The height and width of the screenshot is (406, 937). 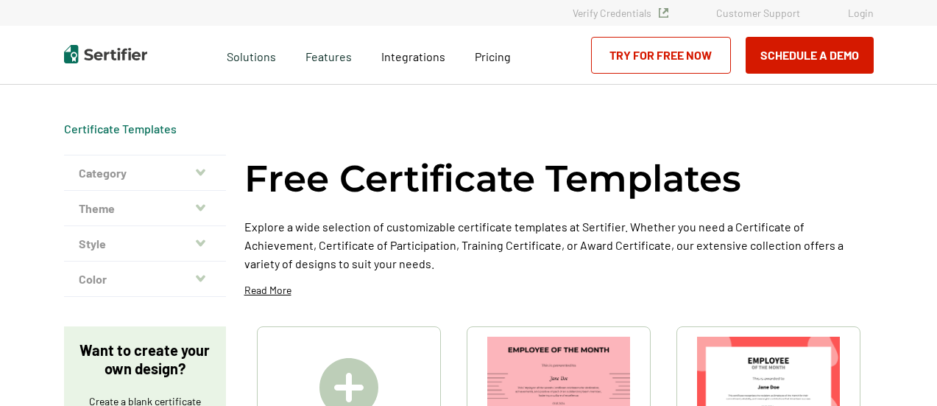 I want to click on button: Category, so click(x=145, y=173).